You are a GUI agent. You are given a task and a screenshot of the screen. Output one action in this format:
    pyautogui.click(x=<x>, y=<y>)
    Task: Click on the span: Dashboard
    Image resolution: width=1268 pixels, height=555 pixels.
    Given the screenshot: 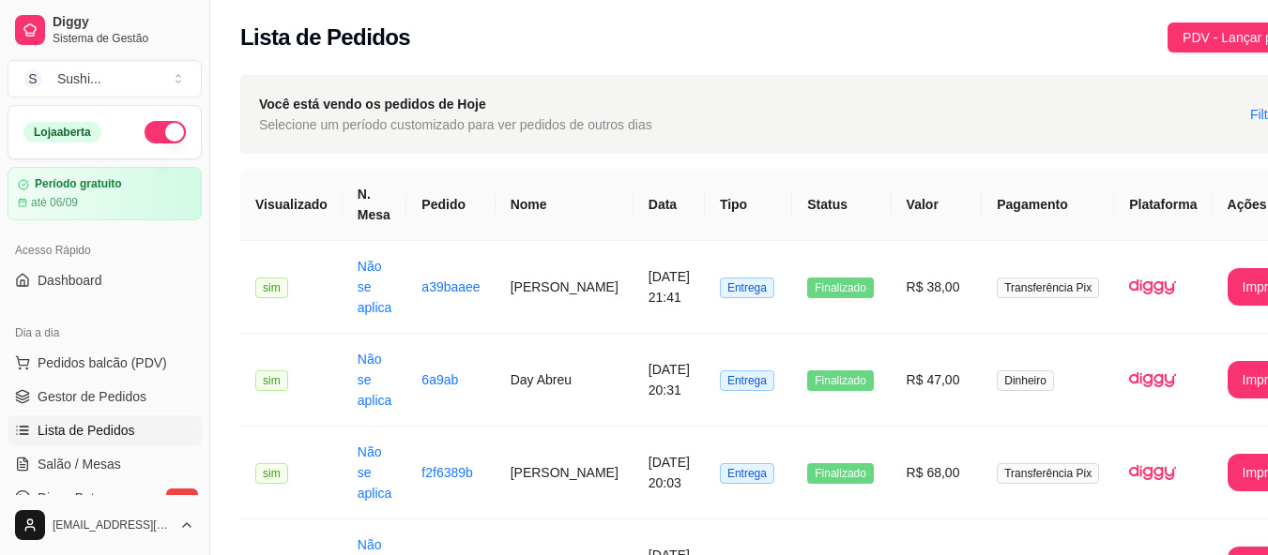 What is the action you would take?
    pyautogui.click(x=69, y=281)
    